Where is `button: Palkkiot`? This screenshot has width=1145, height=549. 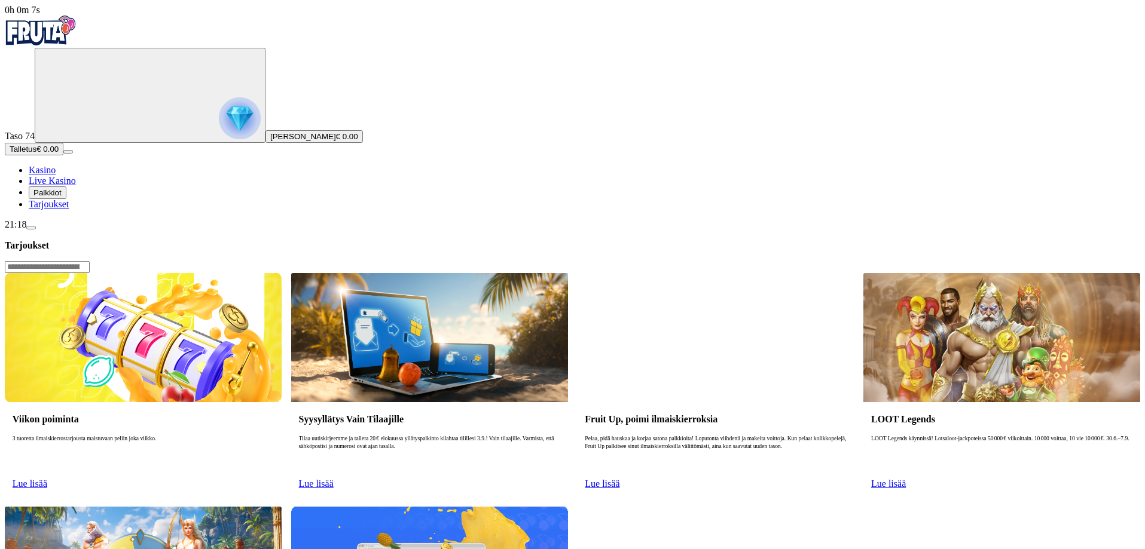 button: Palkkiot is located at coordinates (47, 192).